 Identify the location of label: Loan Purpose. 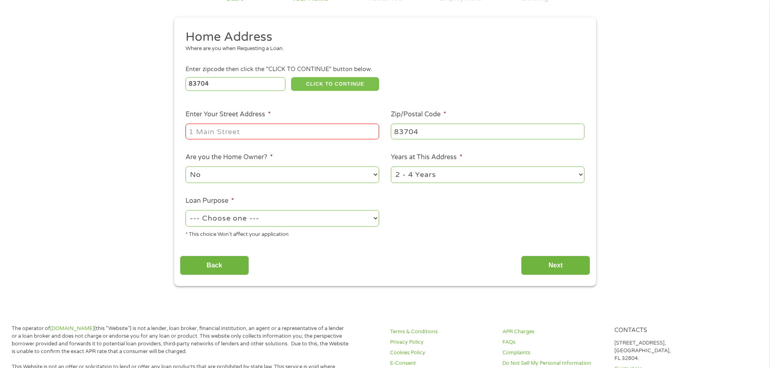
(210, 201).